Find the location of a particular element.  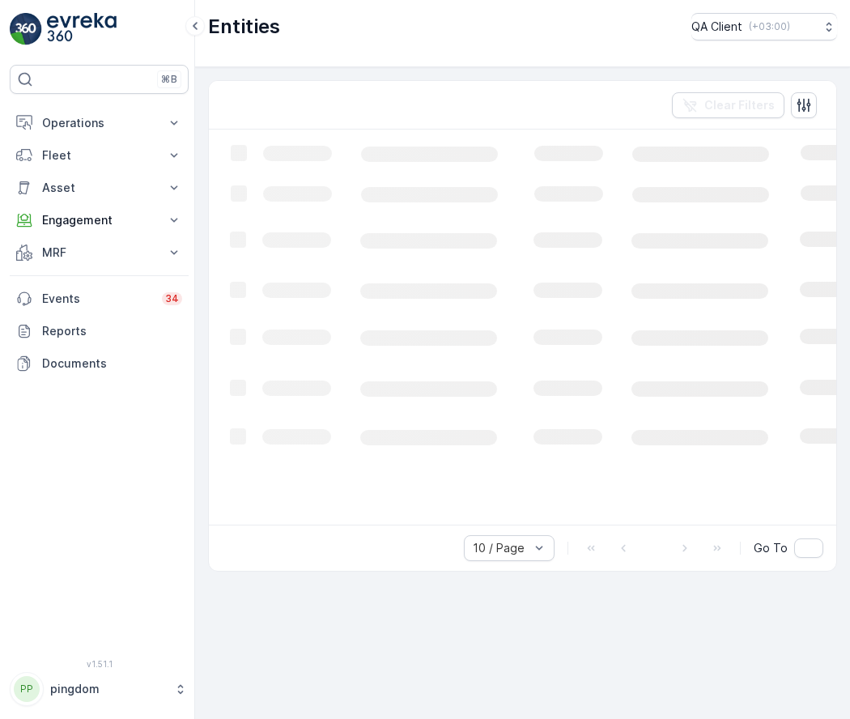

p: MRF is located at coordinates (99, 253).